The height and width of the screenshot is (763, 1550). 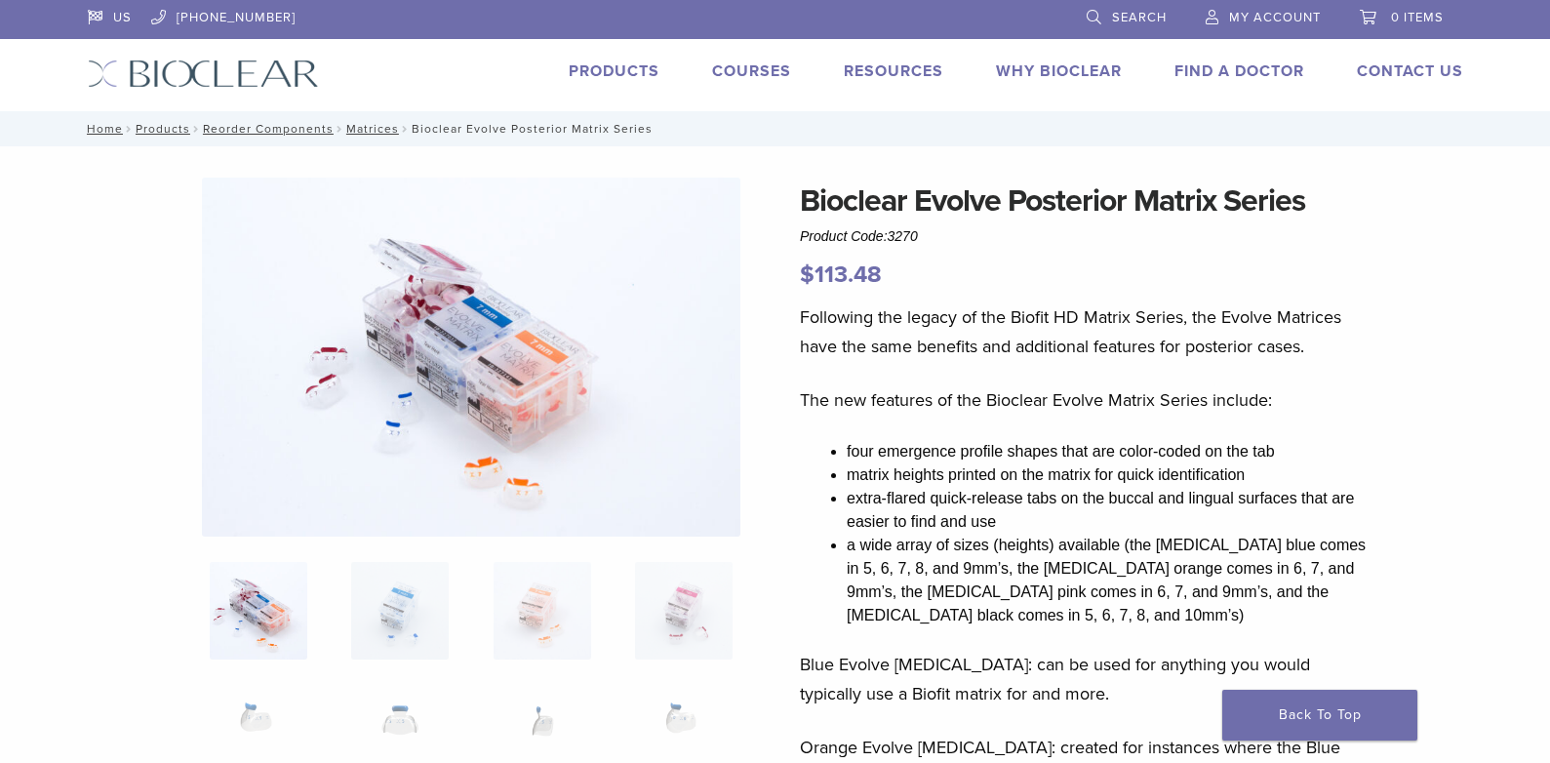 I want to click on p: Following the legacy of the Biofit HD Matrix Series, the Evolve Matrices have the same benefits a..., so click(x=1087, y=332).